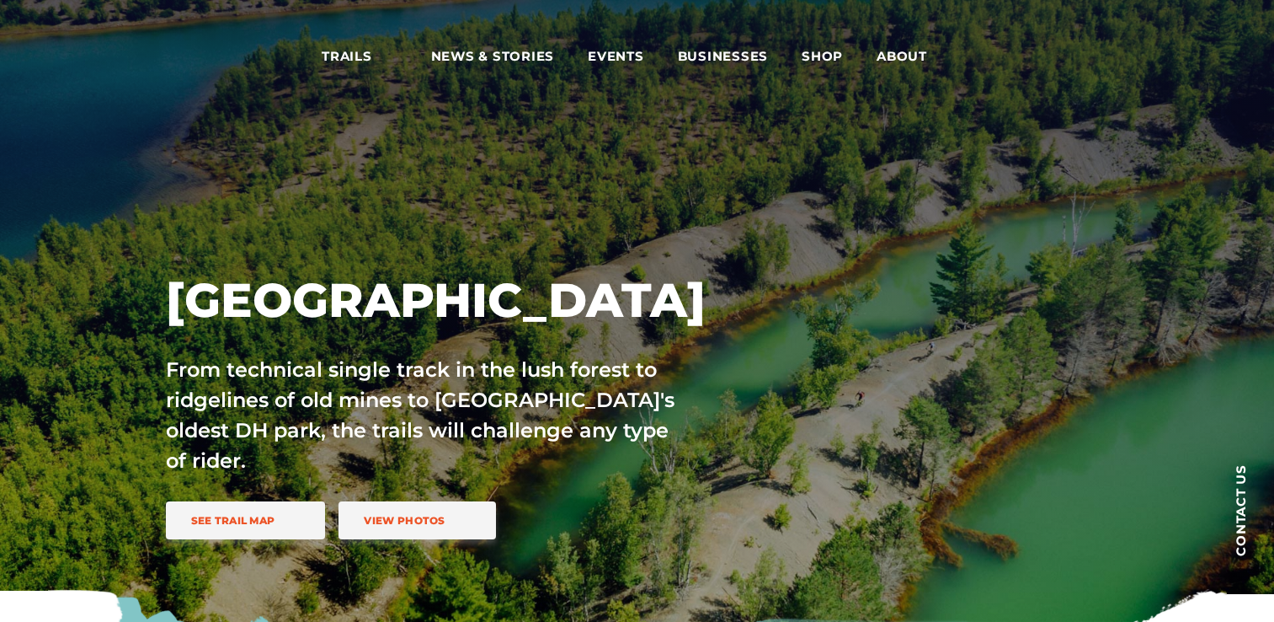  Describe the element at coordinates (822, 56) in the screenshot. I see `span: Shop` at that location.